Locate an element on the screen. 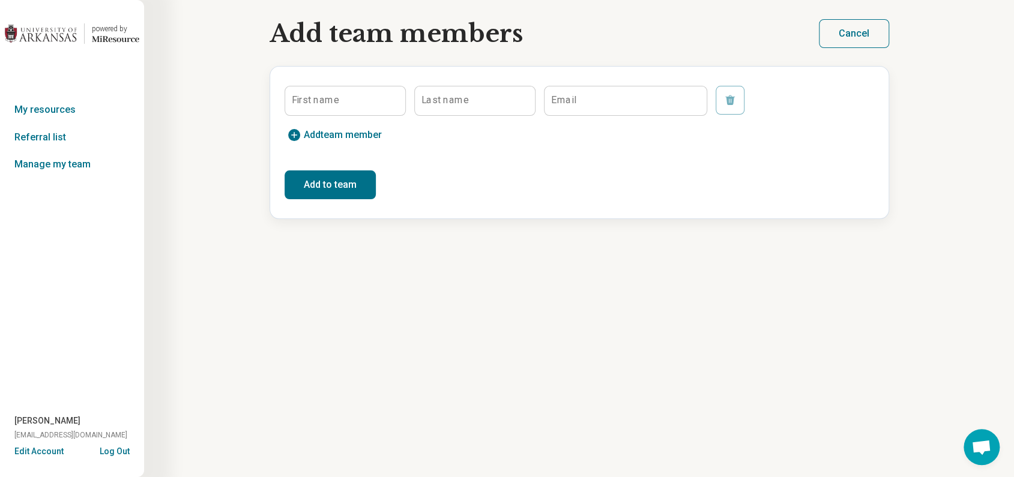  button: Addteam member is located at coordinates (334, 135).